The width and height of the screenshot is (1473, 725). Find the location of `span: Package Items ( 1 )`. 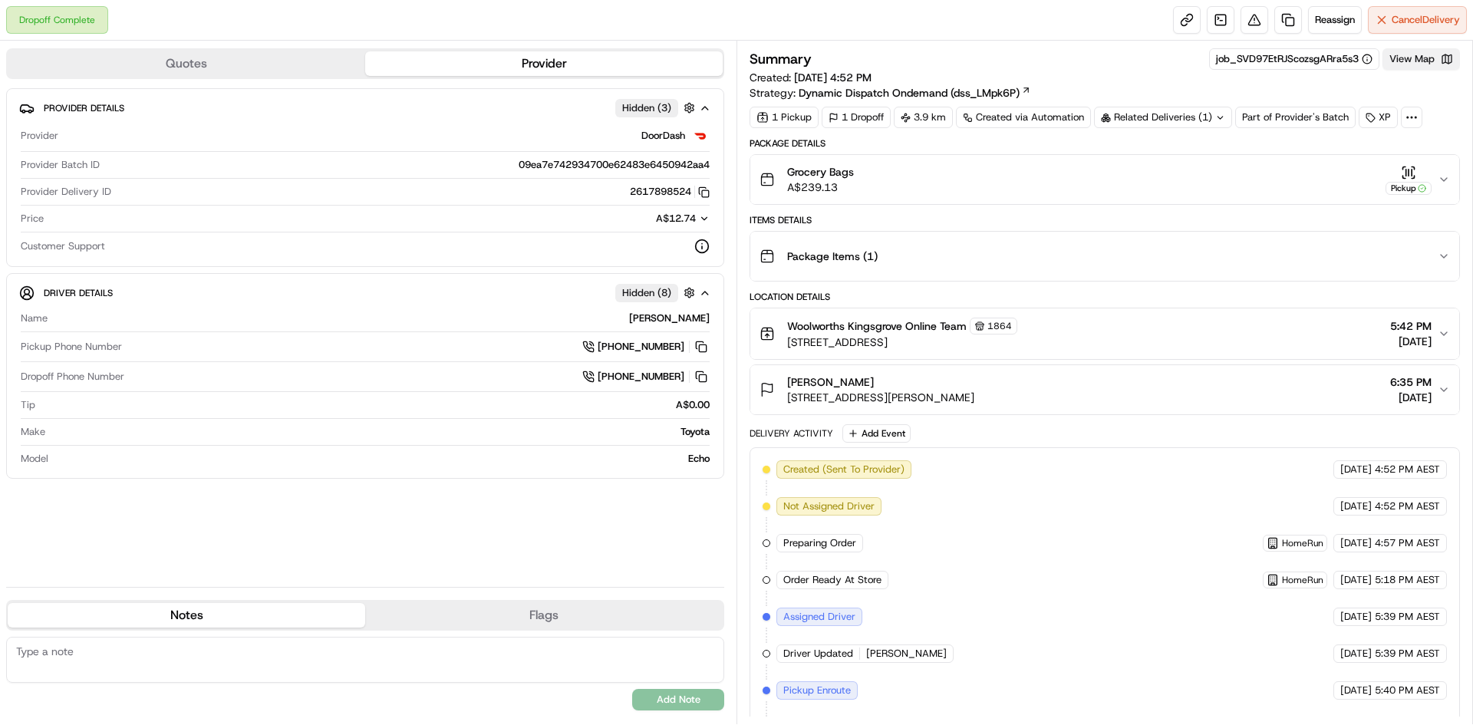

span: Package Items ( 1 ) is located at coordinates (833, 256).